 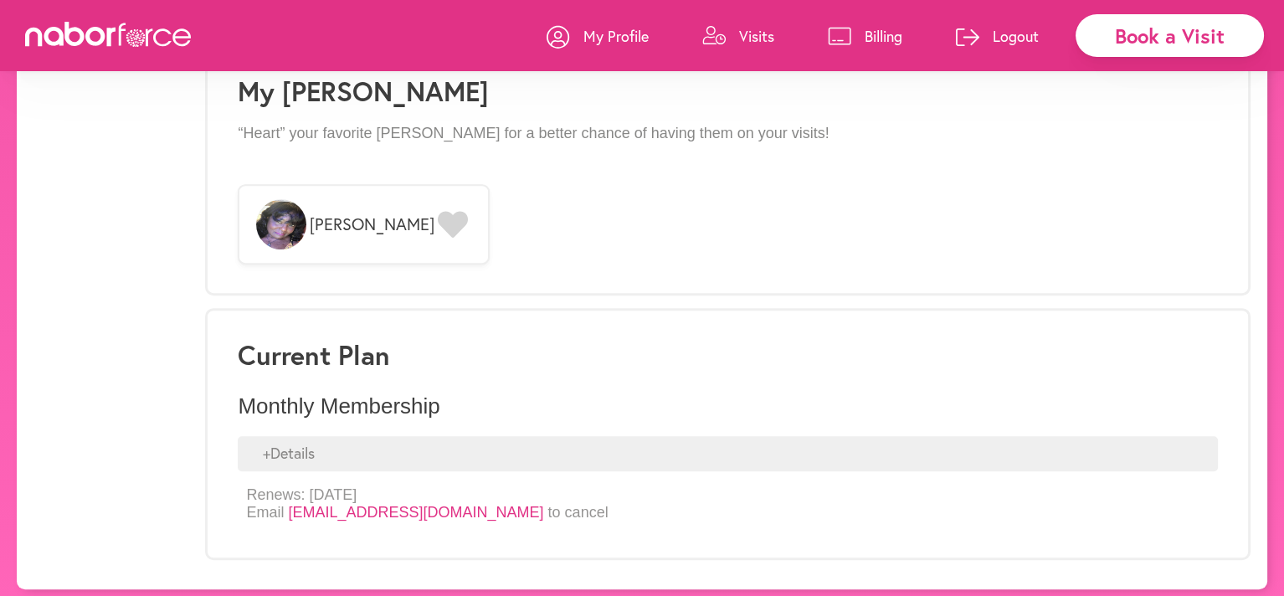 I want to click on p: Monthly Membership, so click(x=727, y=406).